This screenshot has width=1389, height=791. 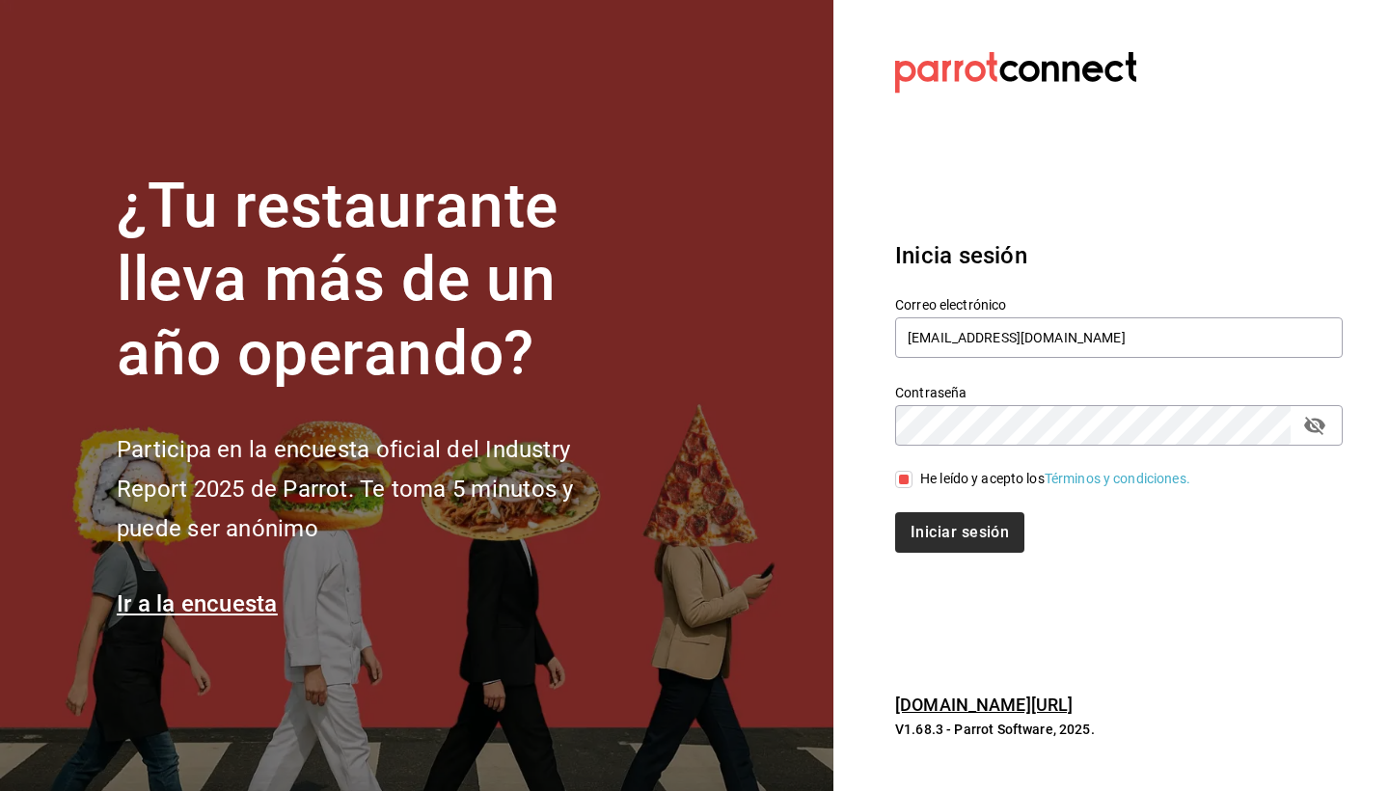 What do you see at coordinates (1119, 729) in the screenshot?
I see `p: V1.68.3 - Parrot Software, 2025.` at bounding box center [1119, 729].